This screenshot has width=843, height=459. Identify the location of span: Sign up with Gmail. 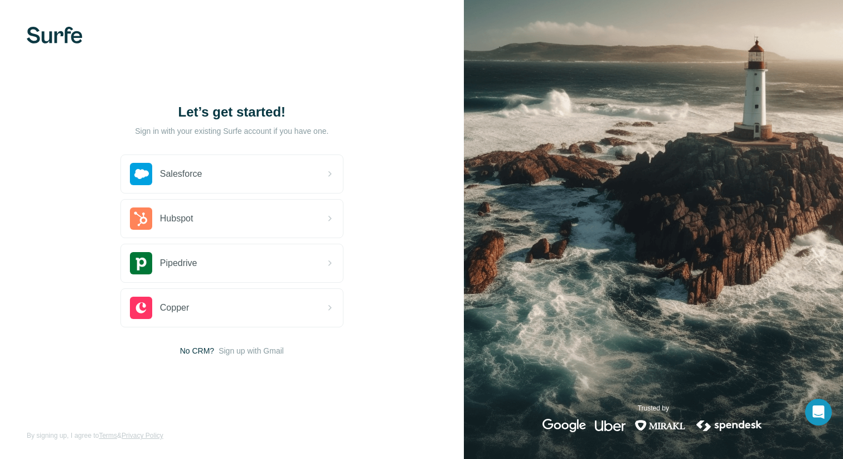
(251, 351).